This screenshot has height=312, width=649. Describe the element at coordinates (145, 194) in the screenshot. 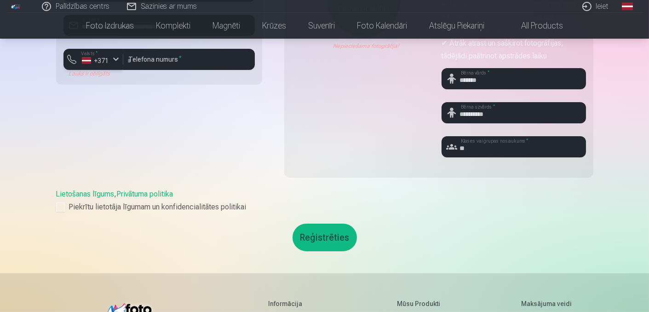

I see `a: Privātuma politika` at that location.